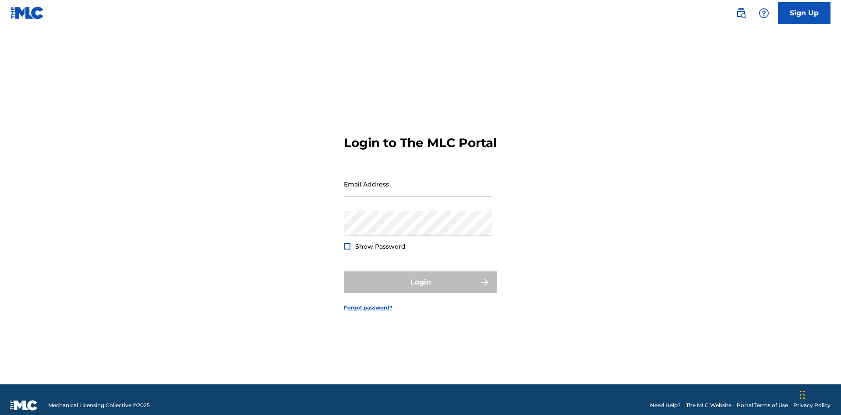 Image resolution: width=841 pixels, height=415 pixels. What do you see at coordinates (368, 308) in the screenshot?
I see `a: Forgot password?` at bounding box center [368, 308].